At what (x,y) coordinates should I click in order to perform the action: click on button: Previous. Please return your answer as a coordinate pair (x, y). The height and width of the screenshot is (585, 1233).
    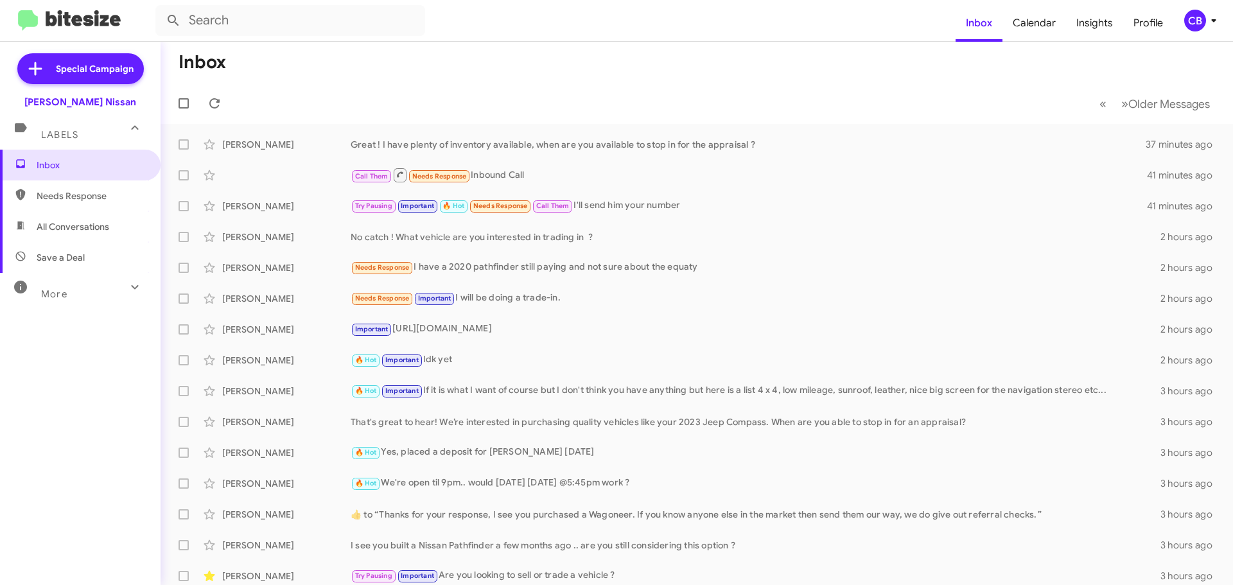
    Looking at the image, I should click on (1103, 103).